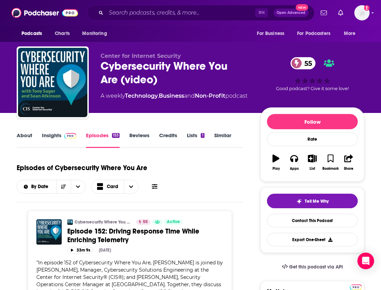  What do you see at coordinates (312, 267) in the screenshot?
I see `a: Get this podcast via API` at bounding box center [312, 267].